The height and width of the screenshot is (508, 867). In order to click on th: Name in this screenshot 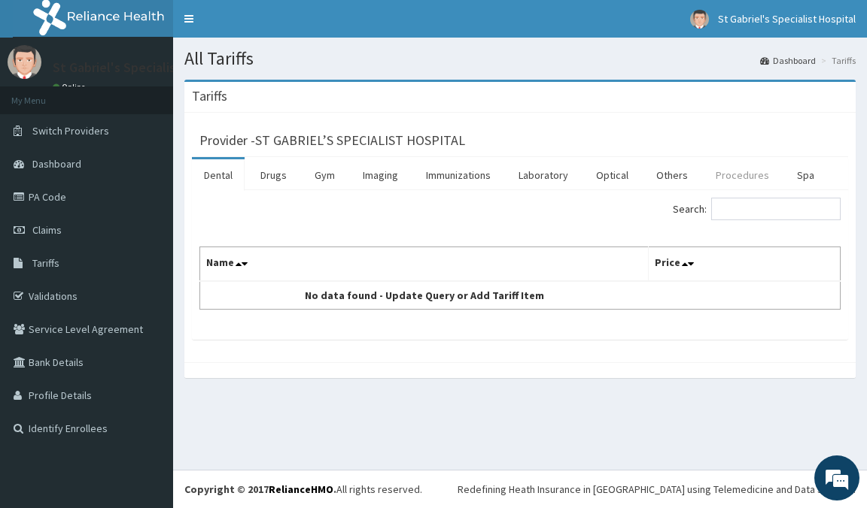, I will do `click(424, 265)`.